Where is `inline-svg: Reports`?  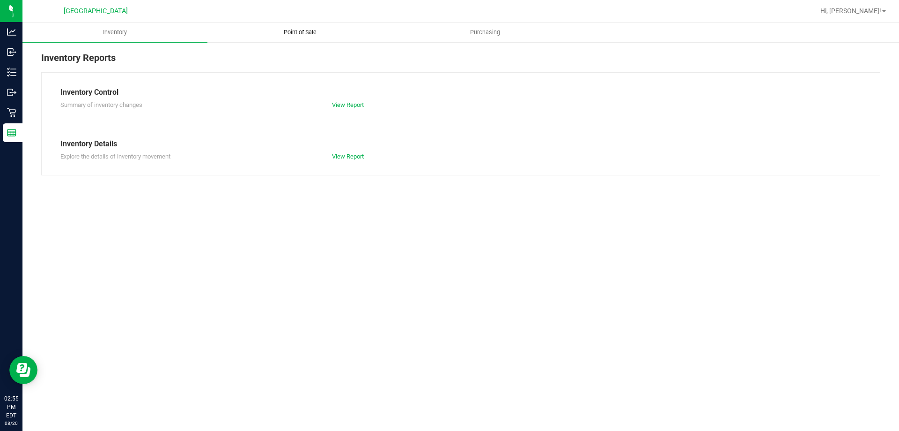 inline-svg: Reports is located at coordinates (12, 133).